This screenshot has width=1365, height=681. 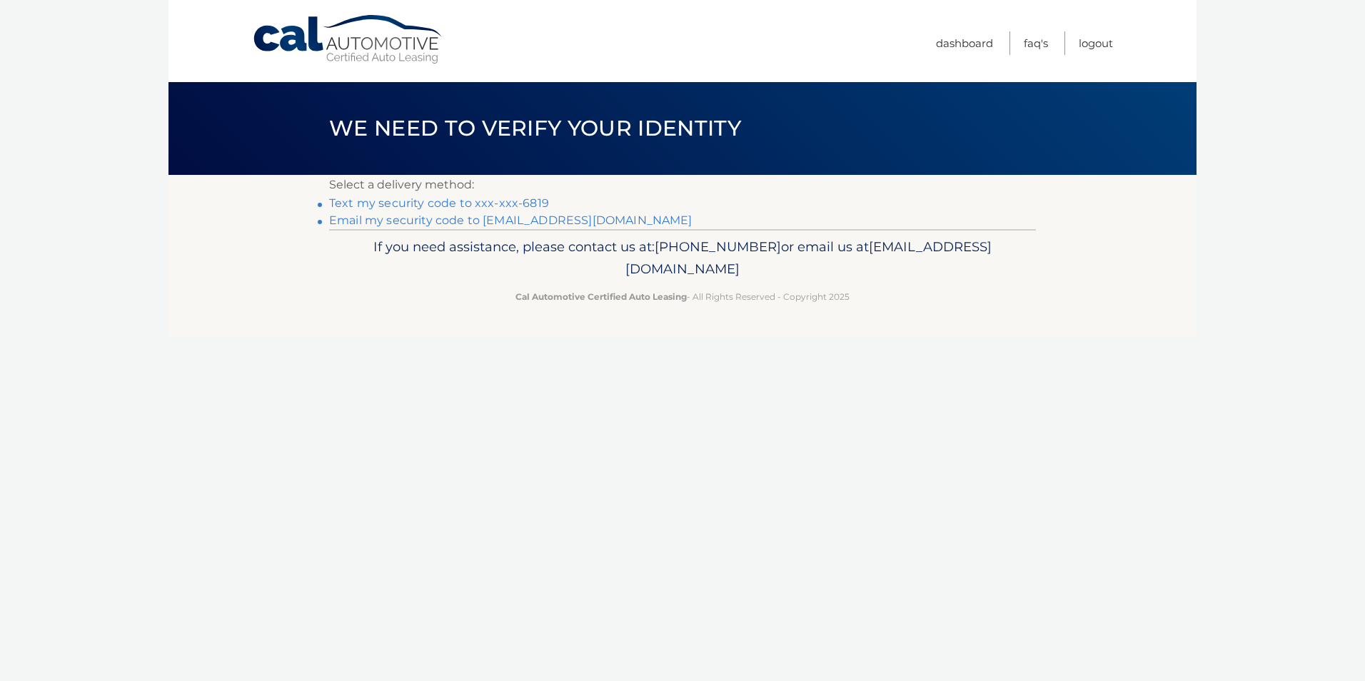 I want to click on span: We need to verify your identity, so click(x=535, y=128).